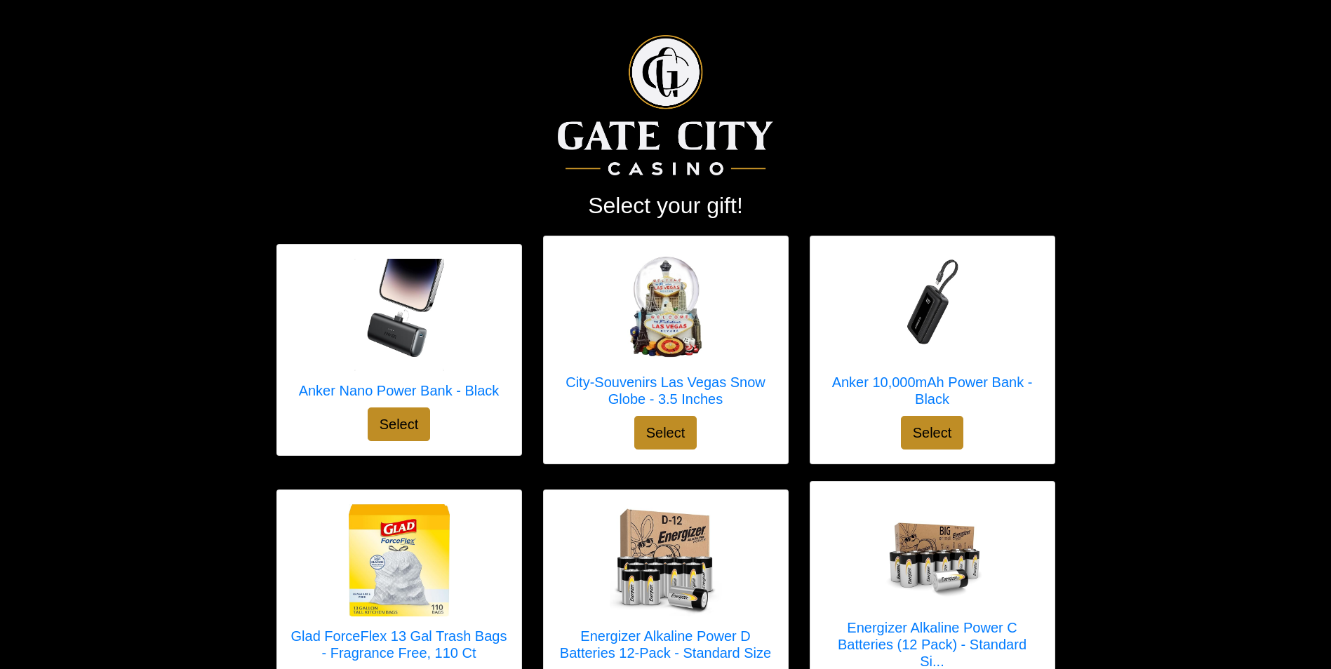  Describe the element at coordinates (399, 391) in the screenshot. I see `h5: Anker Nano Power Bank - Black` at that location.